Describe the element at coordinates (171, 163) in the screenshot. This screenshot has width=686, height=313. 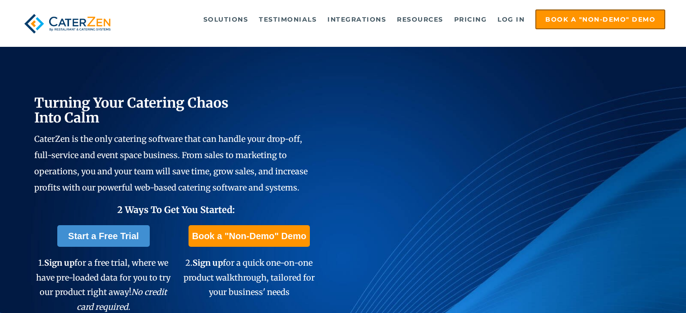
I see `span: CaterZen is the only catering software that can handle your drop-off, full-service and event spac...` at that location.